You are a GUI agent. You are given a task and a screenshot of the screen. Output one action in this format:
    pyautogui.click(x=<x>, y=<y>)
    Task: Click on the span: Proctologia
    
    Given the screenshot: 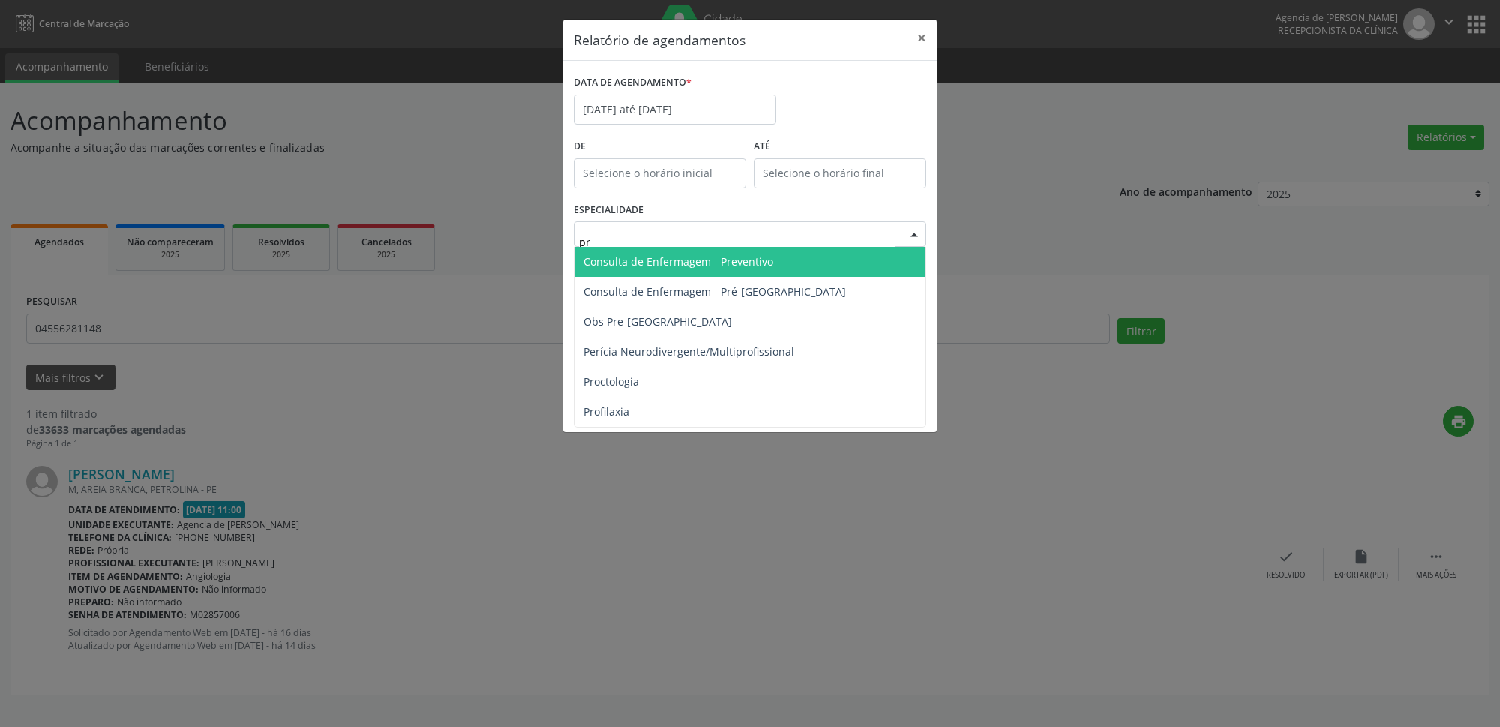 What is the action you would take?
    pyautogui.click(x=611, y=381)
    